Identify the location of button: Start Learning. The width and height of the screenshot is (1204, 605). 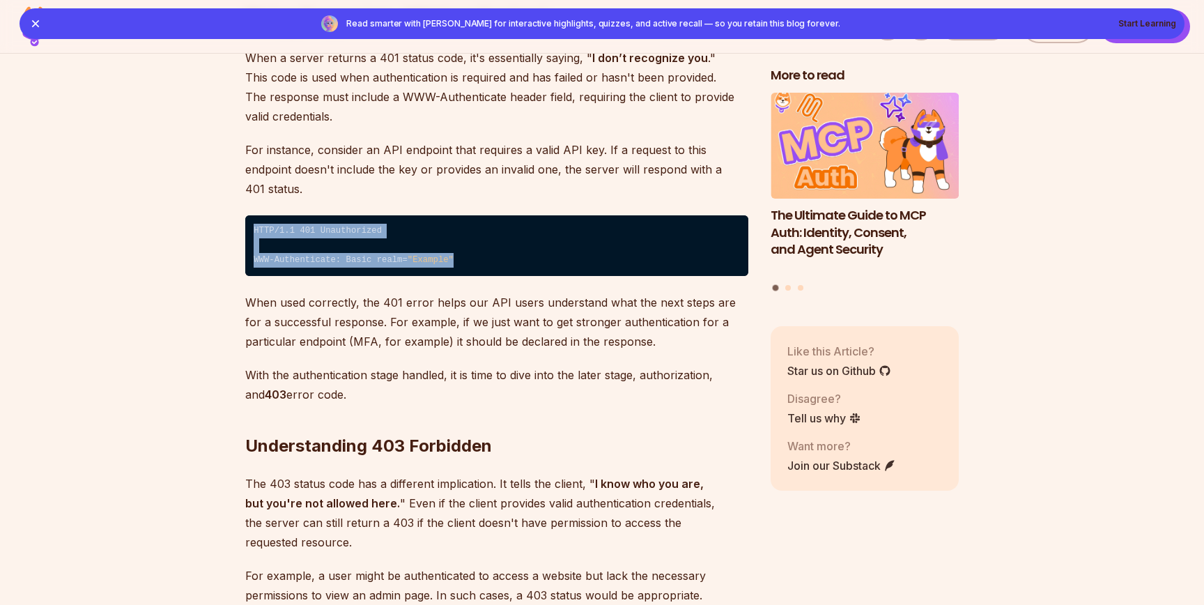
(1147, 24).